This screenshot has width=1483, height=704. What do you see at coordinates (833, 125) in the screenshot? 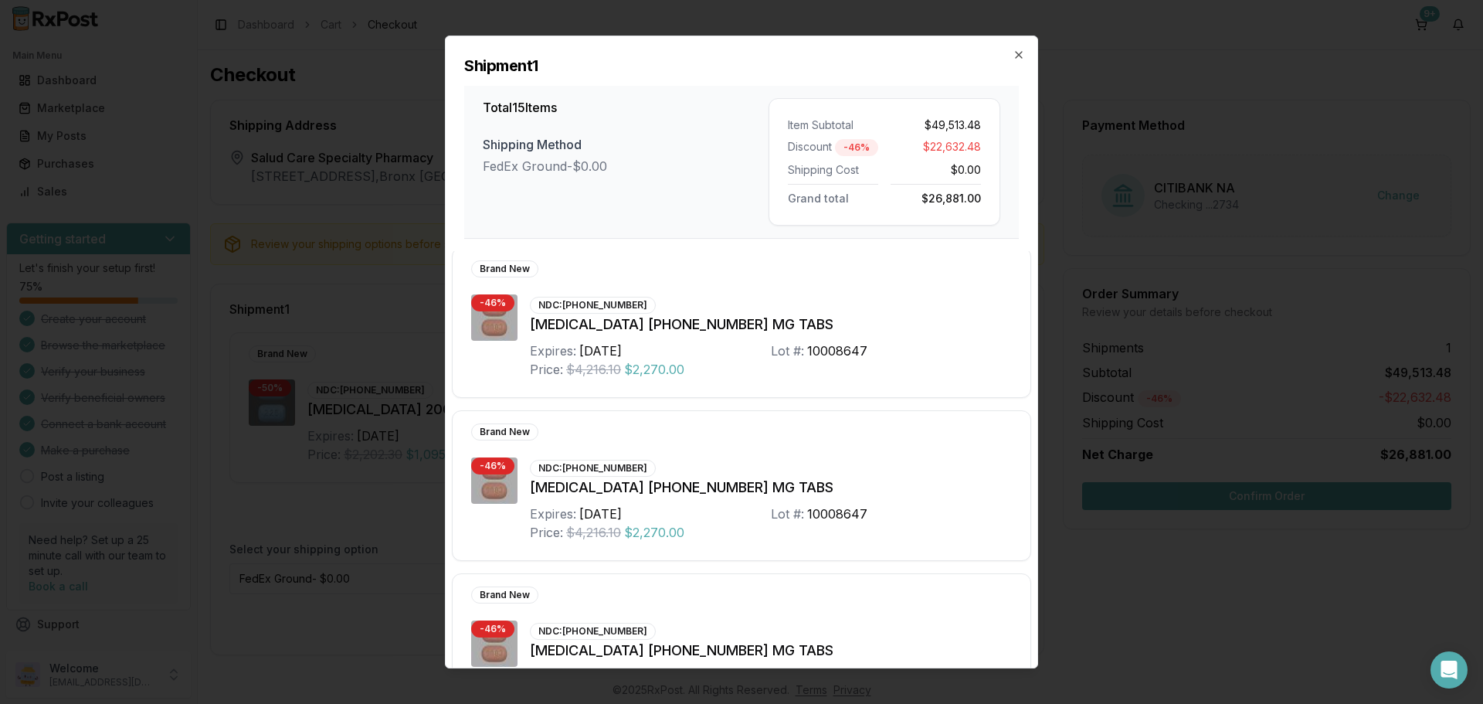
I see `div: Item Subtotal` at bounding box center [833, 125].